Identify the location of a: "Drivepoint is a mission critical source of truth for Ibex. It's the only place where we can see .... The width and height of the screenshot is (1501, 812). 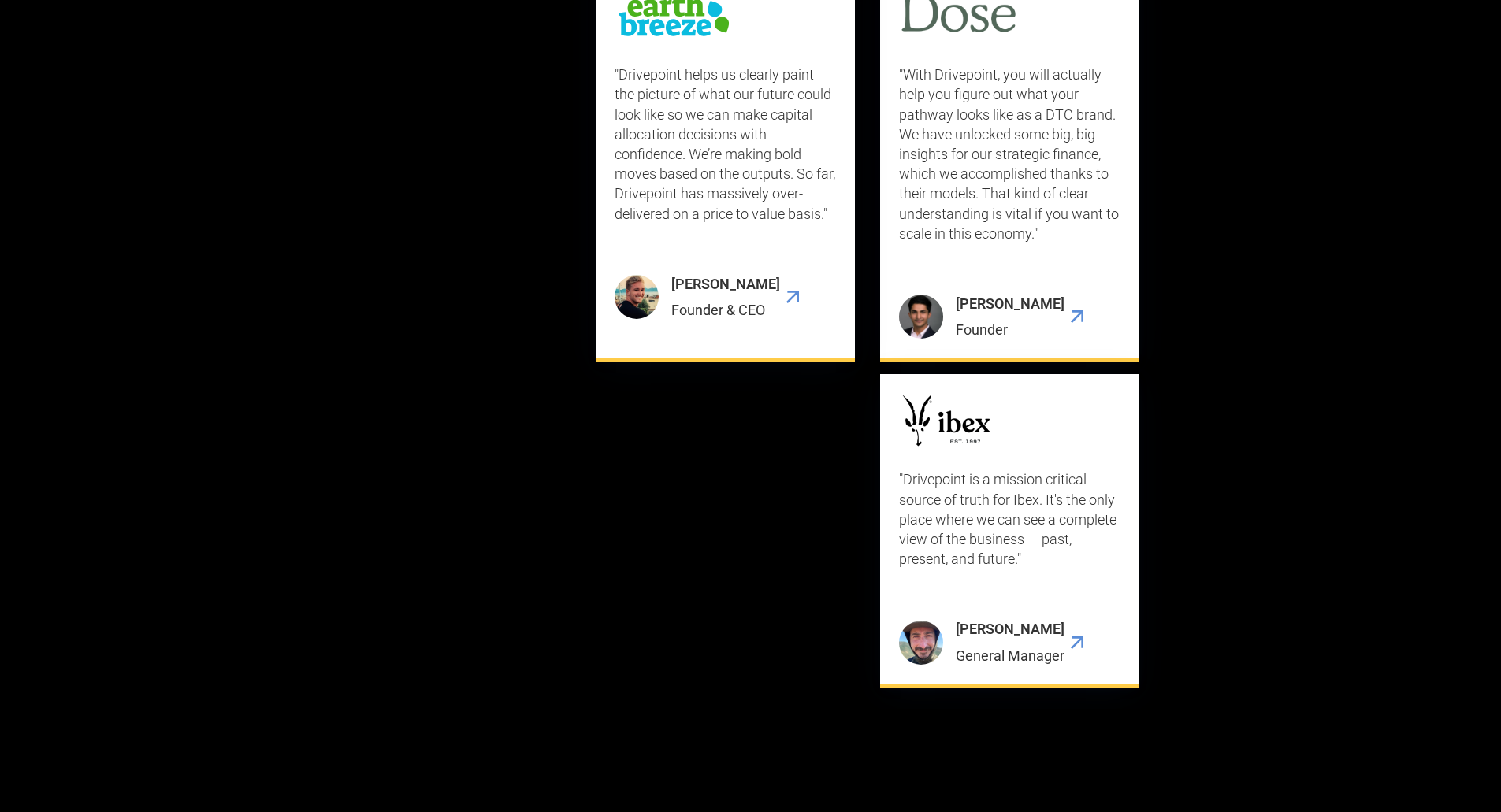
(1009, 530).